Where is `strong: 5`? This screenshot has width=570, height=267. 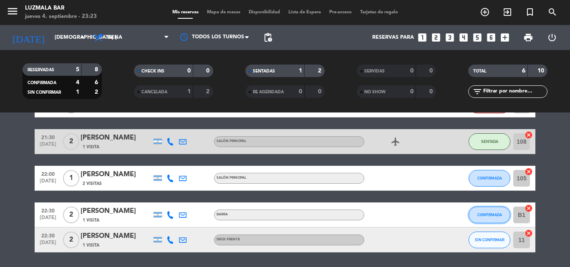
strong: 5 is located at coordinates (78, 70).